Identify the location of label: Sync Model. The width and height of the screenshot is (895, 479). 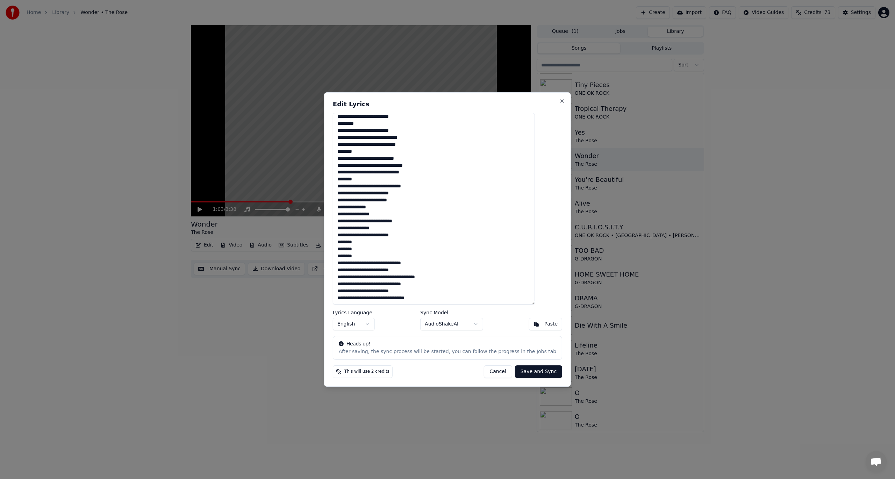
(452, 313).